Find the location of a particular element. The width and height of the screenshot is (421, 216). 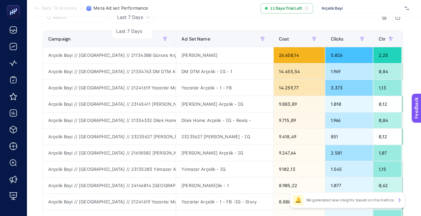

div: 1,15 is located at coordinates (387, 169).